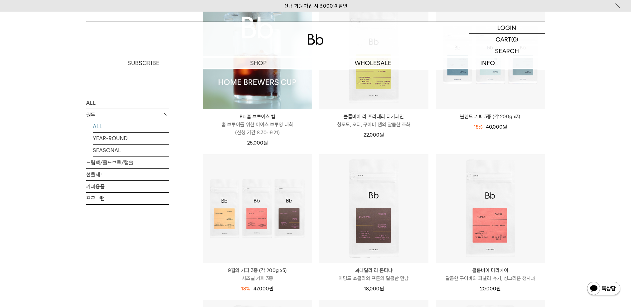 This screenshot has width=631, height=307. What do you see at coordinates (374, 271) in the screenshot?
I see `p: 과테말라 라 몬타냐` at bounding box center [374, 271].